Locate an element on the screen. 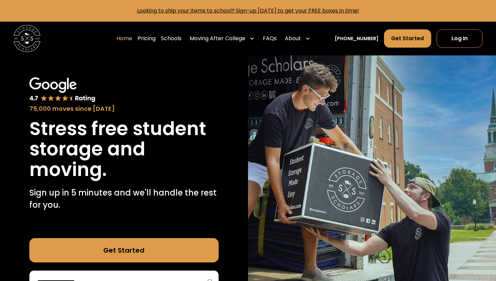 Image resolution: width=496 pixels, height=281 pixels. a: Log In is located at coordinates (460, 38).